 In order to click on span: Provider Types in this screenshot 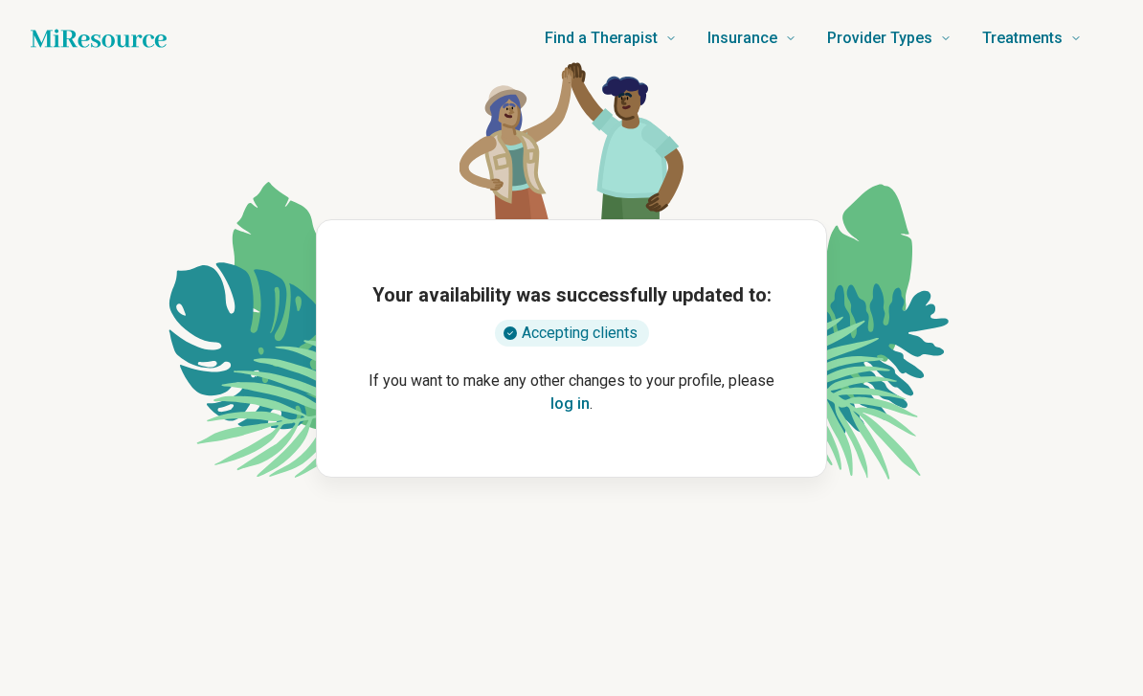, I will do `click(880, 38)`.